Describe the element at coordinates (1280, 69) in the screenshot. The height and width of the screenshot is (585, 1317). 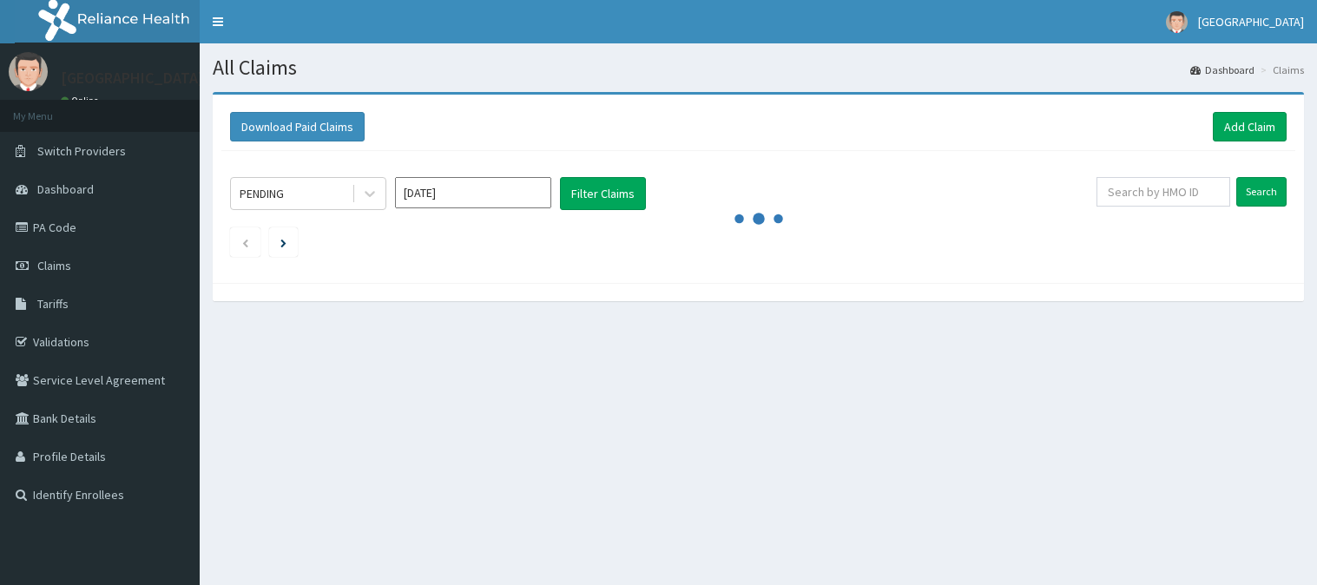
I see `li: Claims` at that location.